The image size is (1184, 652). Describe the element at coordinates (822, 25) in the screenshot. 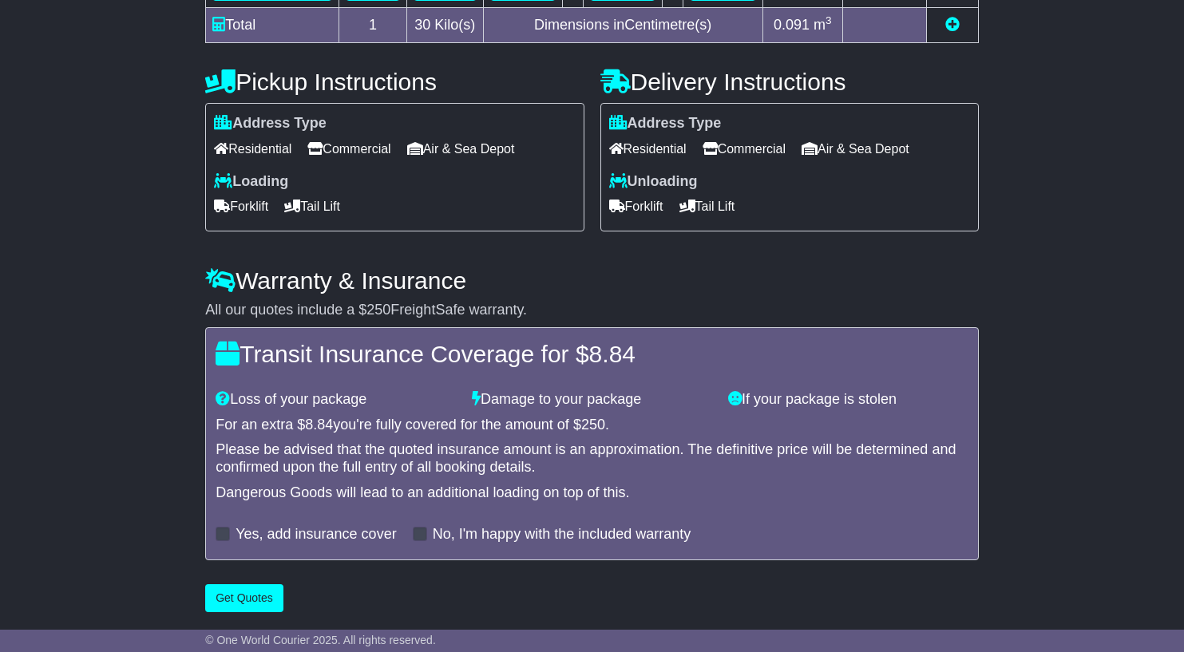

I see `span: m` at that location.